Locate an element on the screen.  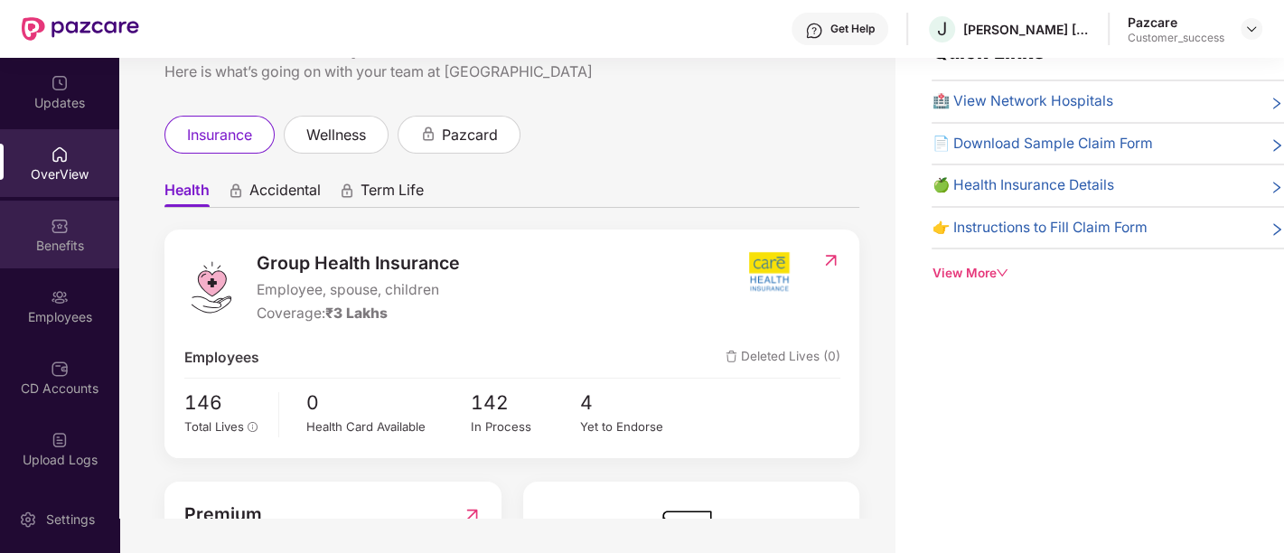
div: Coverage: is located at coordinates (358, 314).